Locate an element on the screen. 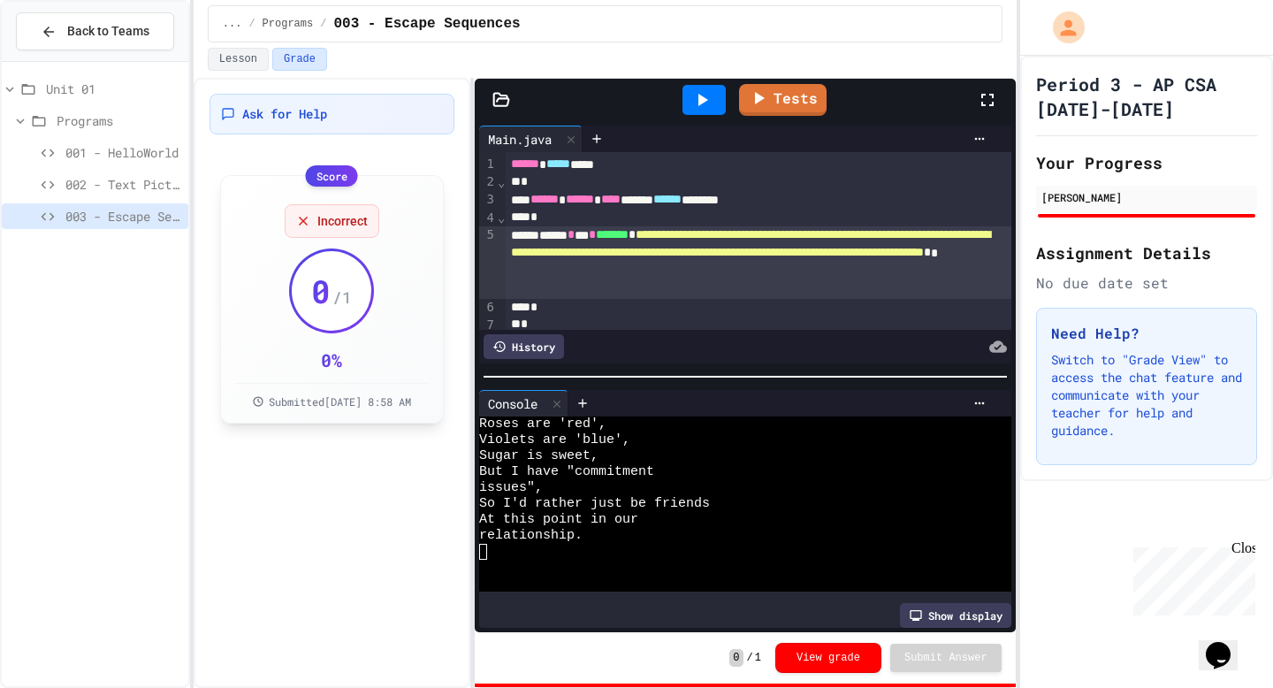 The image size is (1273, 688). button: Lesson is located at coordinates (238, 59).